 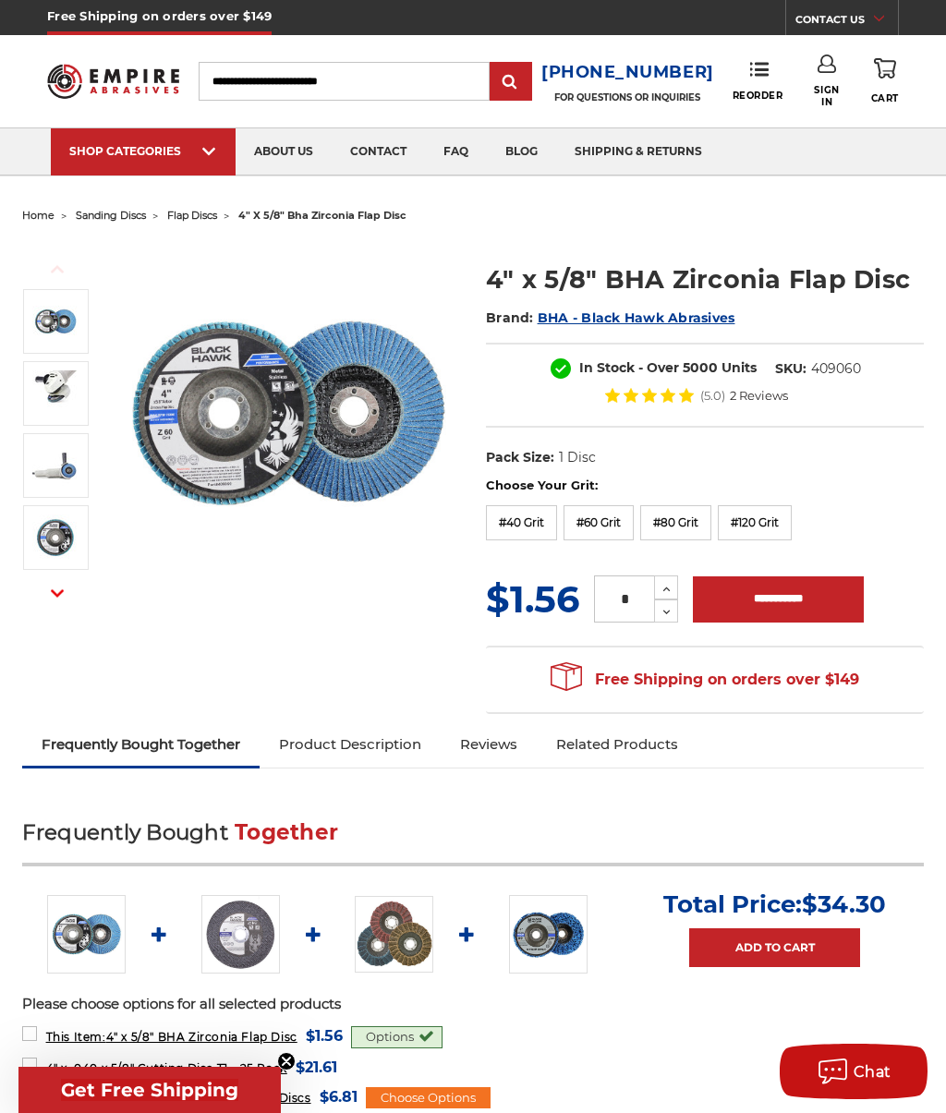 What do you see at coordinates (55, 393) in the screenshot?
I see `img: BHA 4-inch Zirconia flap disc on angle grinder for metal deburring and paint removal` at bounding box center [55, 393].